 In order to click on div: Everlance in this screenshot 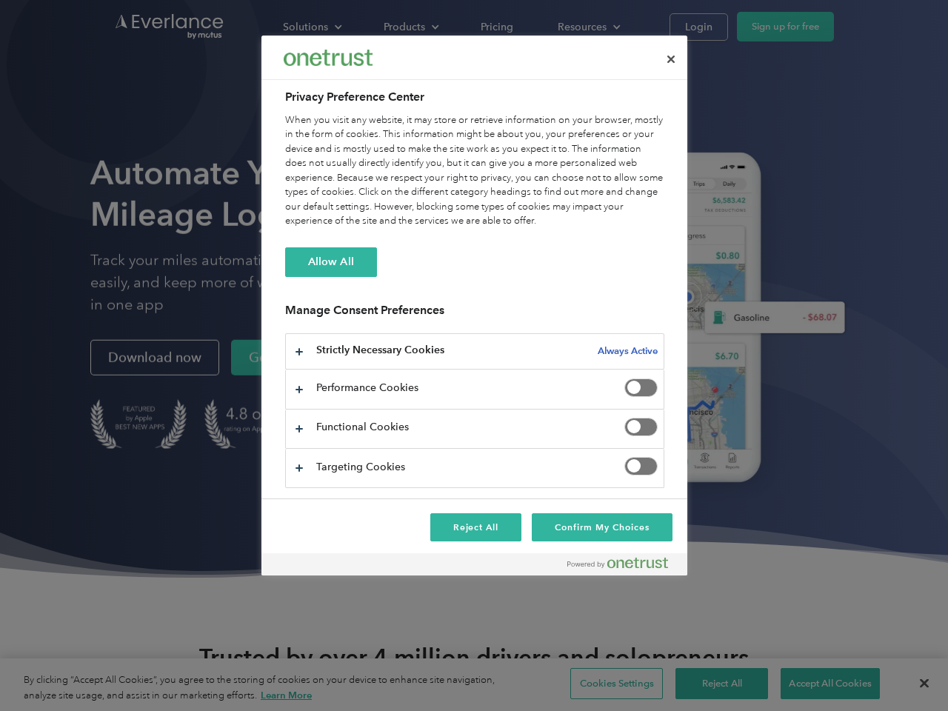, I will do `click(328, 58)`.